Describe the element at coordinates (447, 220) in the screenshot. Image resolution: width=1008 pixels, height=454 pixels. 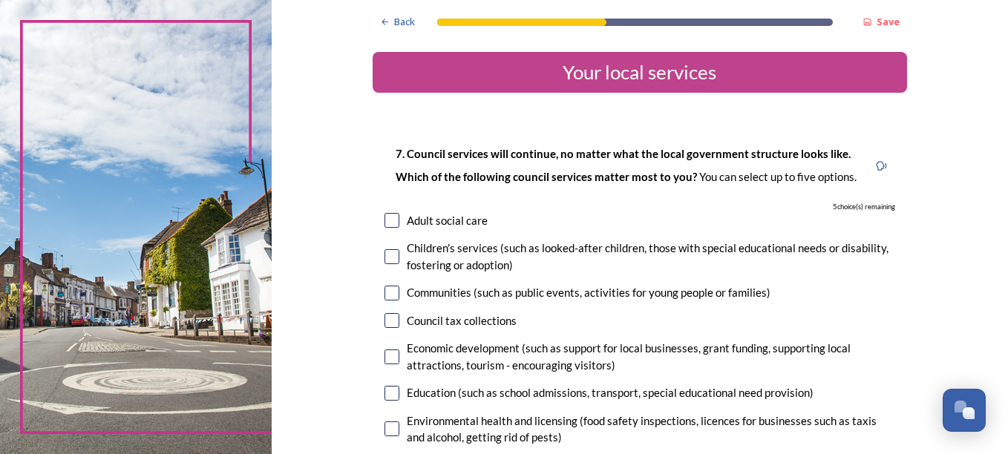
I see `div: Adult social care` at that location.